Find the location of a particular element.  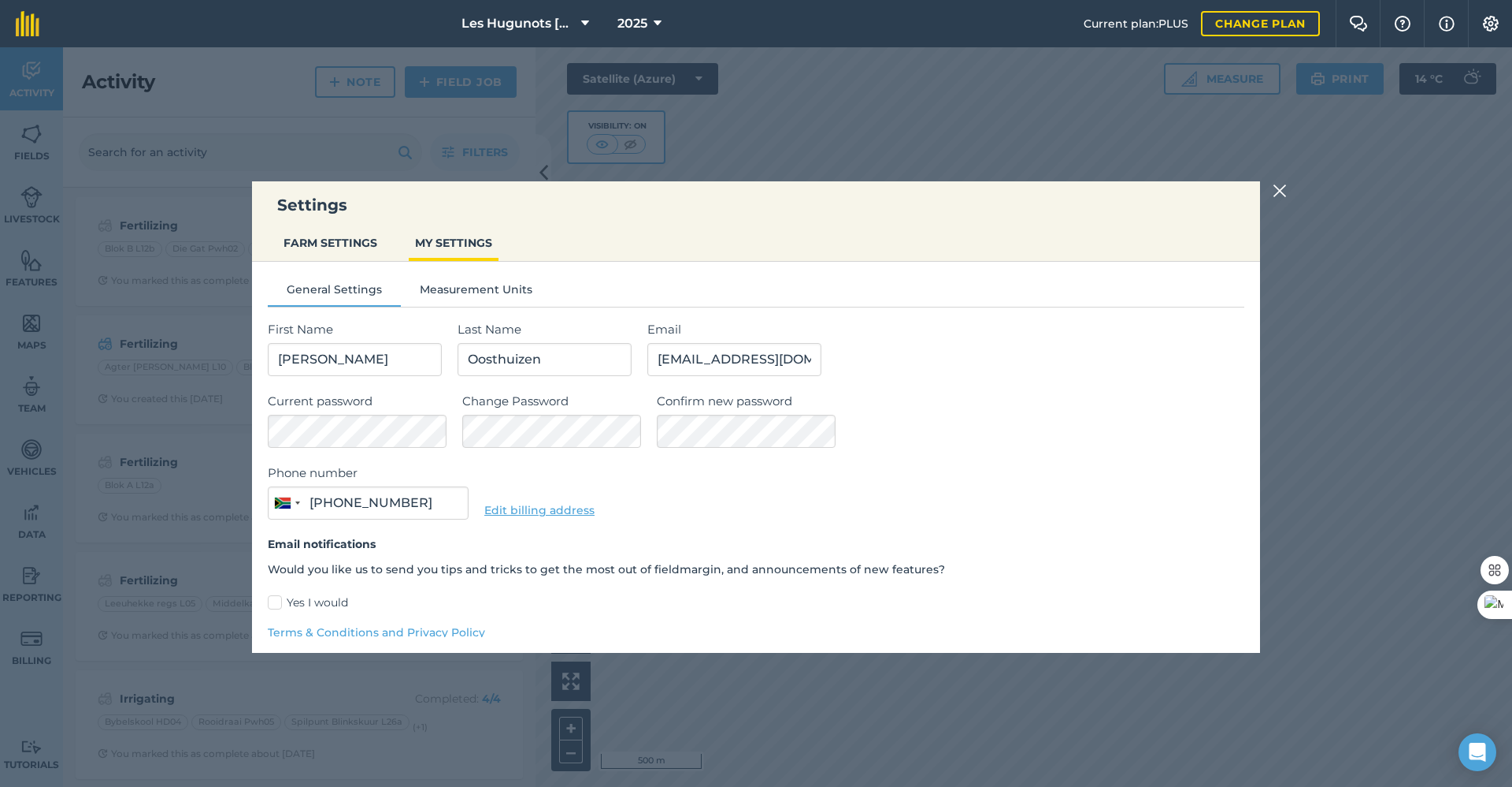

label: Confirm new password is located at coordinates (950, 401).